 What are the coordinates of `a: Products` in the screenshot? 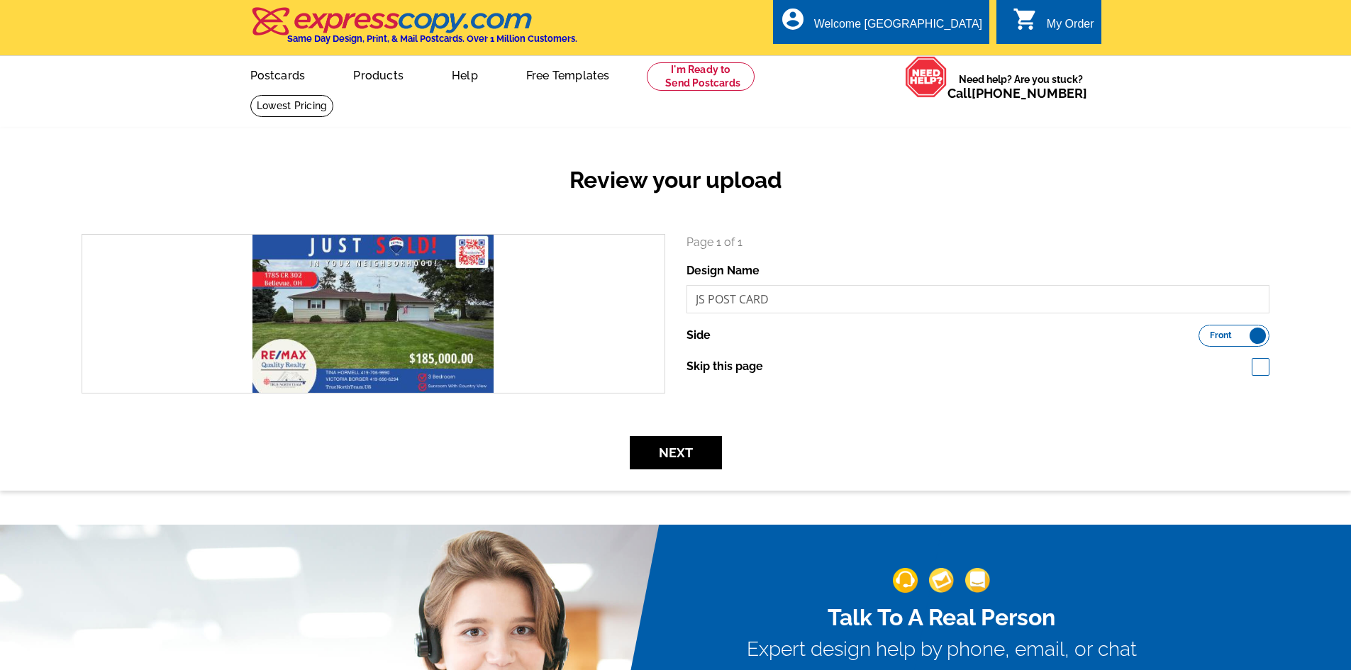 It's located at (378, 74).